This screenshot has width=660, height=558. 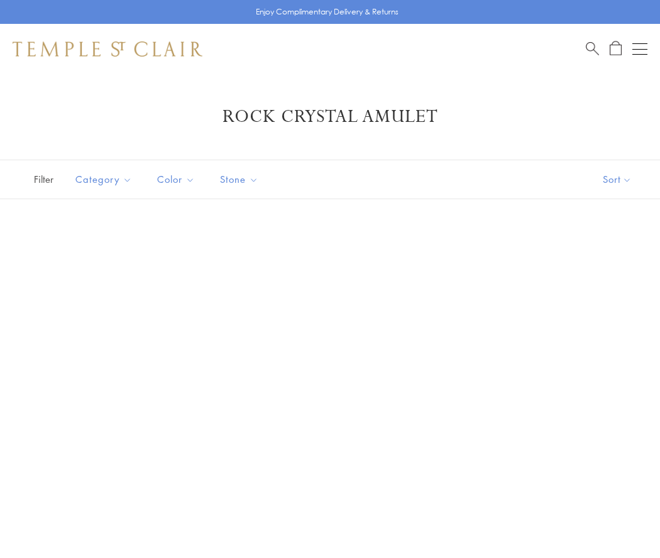 What do you see at coordinates (327, 12) in the screenshot?
I see `p: Enjoy Complimentary Delivery & Returns` at bounding box center [327, 12].